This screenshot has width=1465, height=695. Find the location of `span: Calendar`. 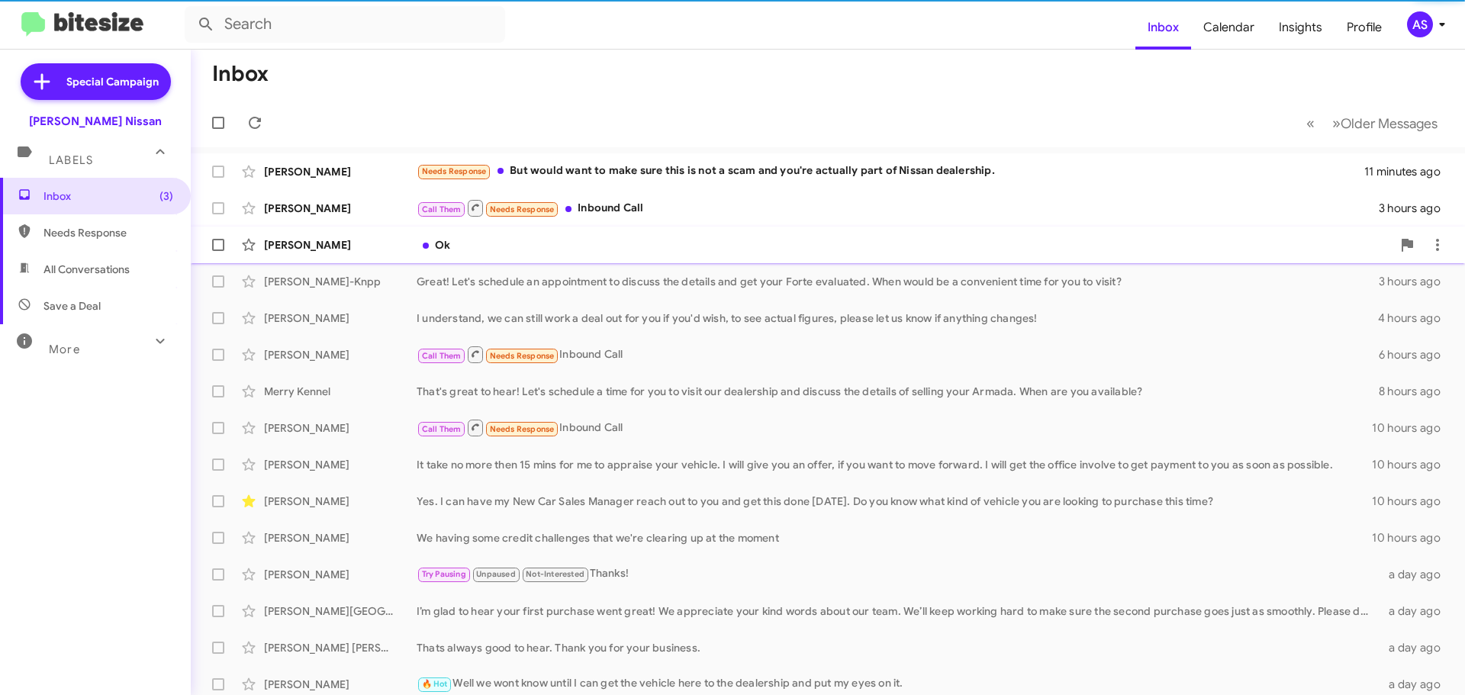

span: Calendar is located at coordinates (1228, 27).